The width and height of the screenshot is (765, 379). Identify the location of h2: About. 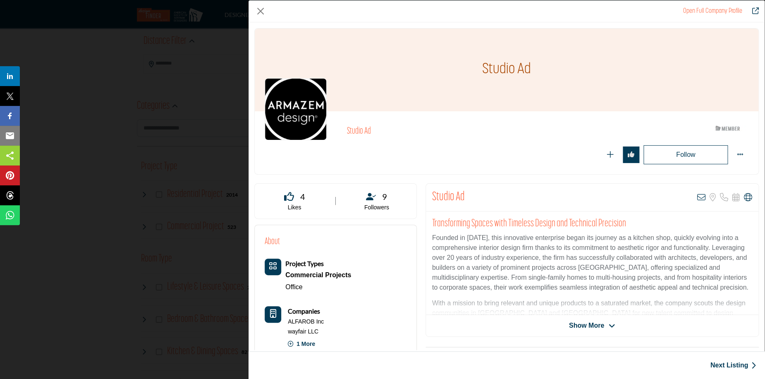
(272, 242).